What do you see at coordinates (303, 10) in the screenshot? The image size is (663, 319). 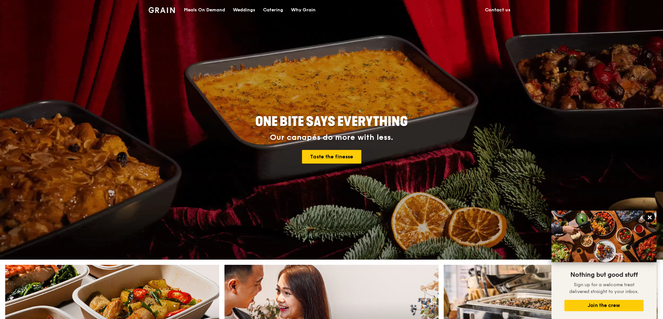 I see `div: Why Grain` at bounding box center [303, 10].